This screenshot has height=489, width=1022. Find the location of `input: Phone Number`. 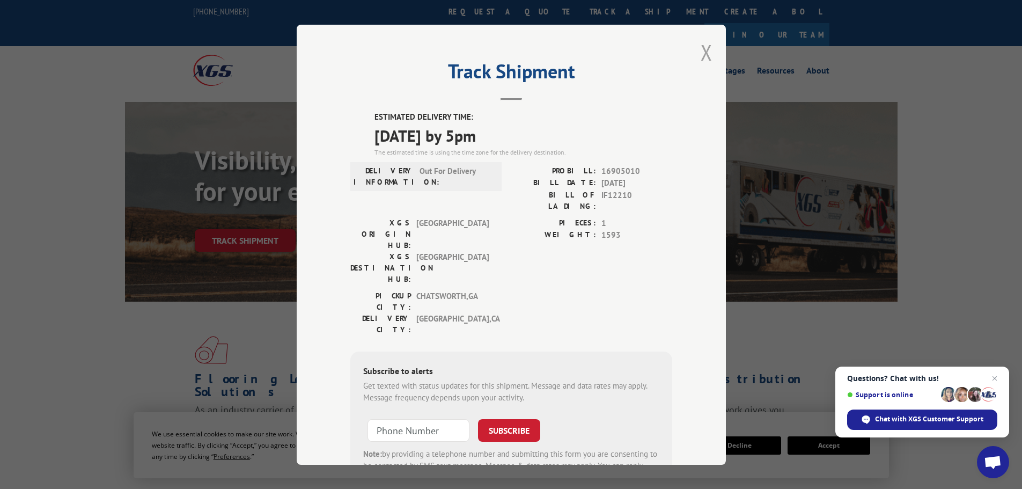

input: Phone Number is located at coordinates (419, 430).